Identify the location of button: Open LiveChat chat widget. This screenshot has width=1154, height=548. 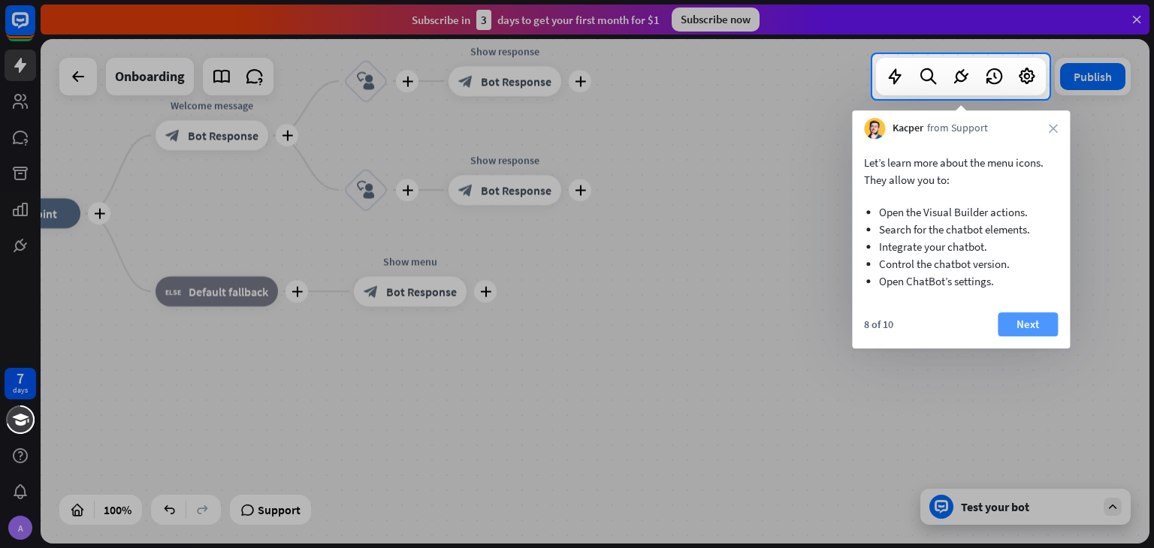
(35, 29).